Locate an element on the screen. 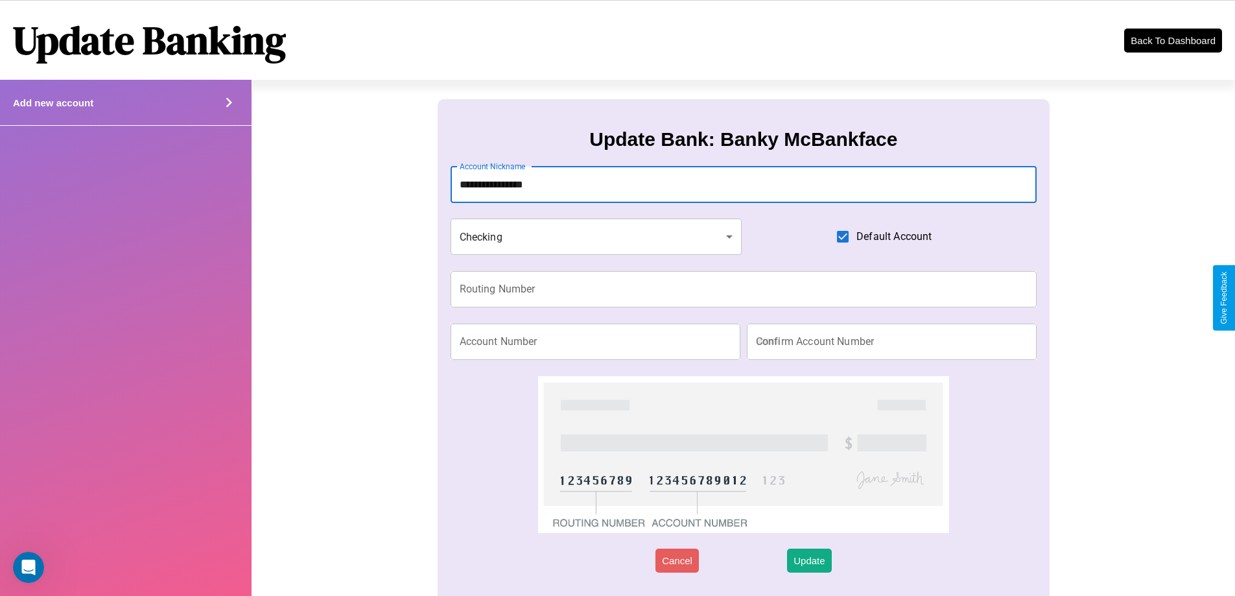 This screenshot has width=1235, height=596. button: Back To Dashboard is located at coordinates (1173, 40).